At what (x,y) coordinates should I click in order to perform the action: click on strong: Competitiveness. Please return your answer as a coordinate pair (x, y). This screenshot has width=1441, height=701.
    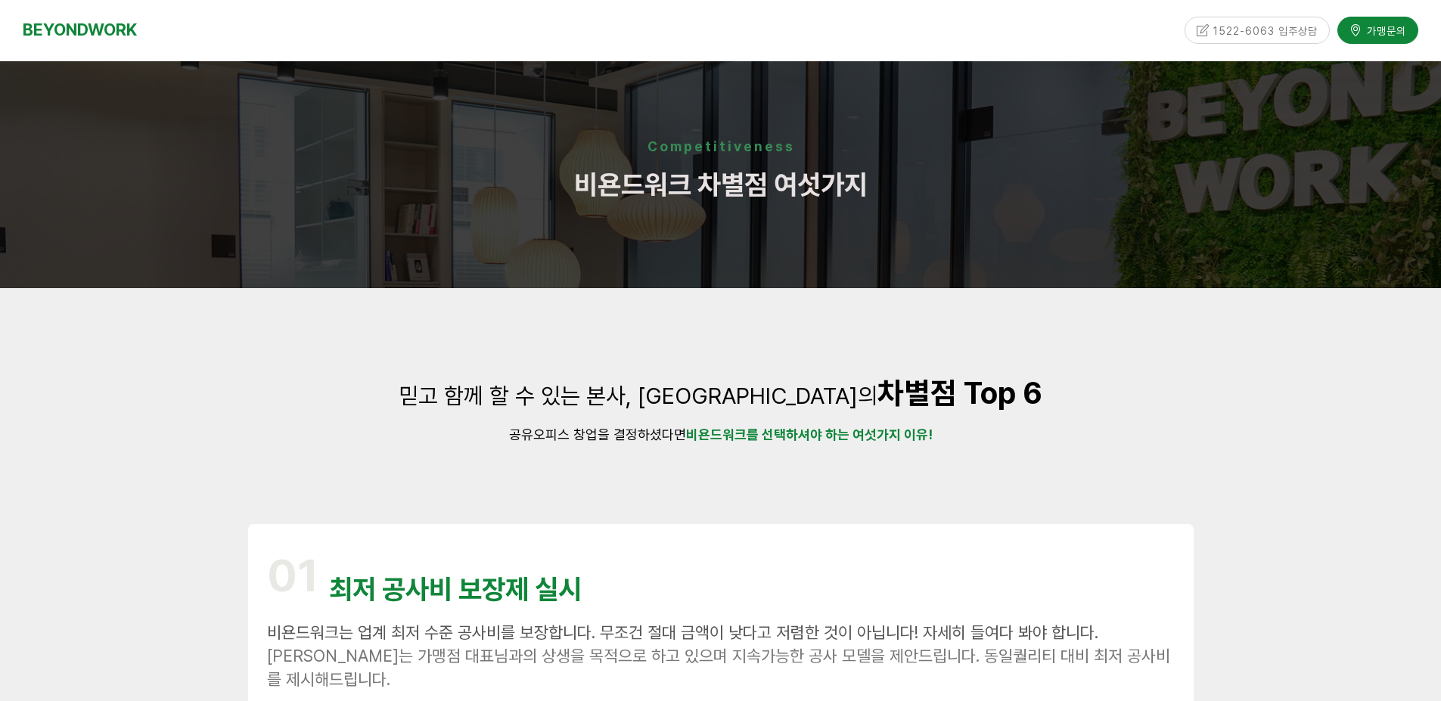
    Looking at the image, I should click on (720, 146).